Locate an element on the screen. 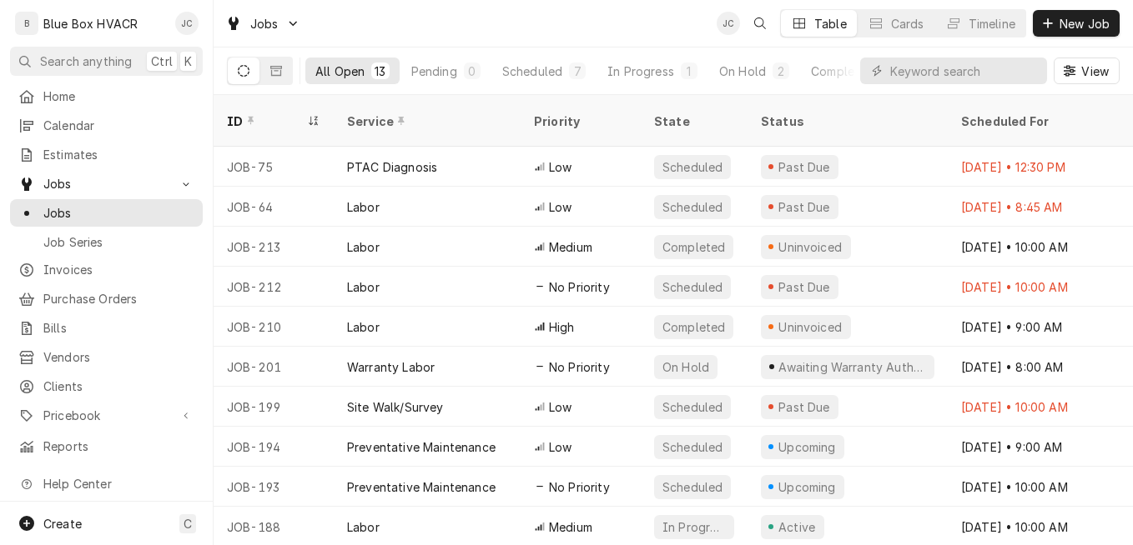 Image resolution: width=1133 pixels, height=545 pixels. a: Invoices is located at coordinates (106, 269).